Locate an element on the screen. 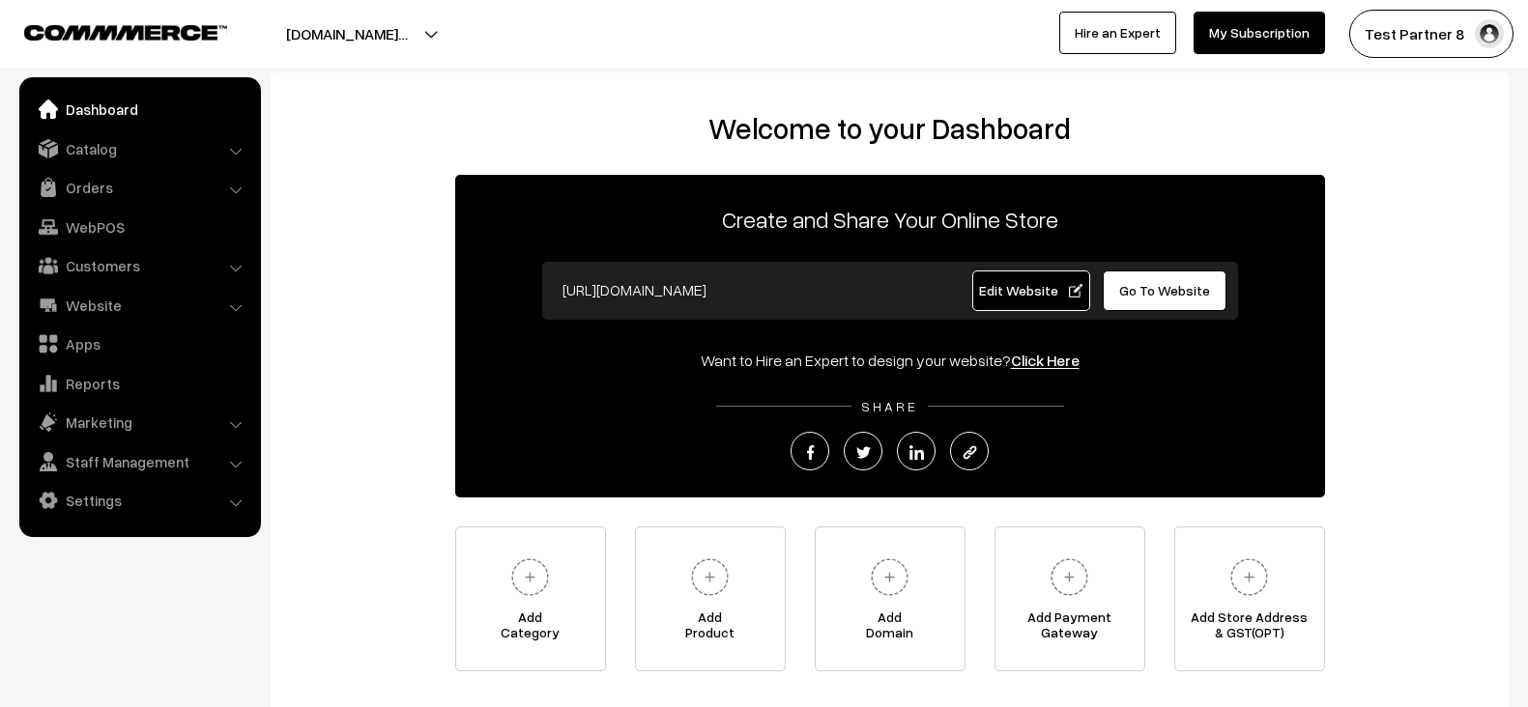  a: COMMMERCE is located at coordinates (108, 31).